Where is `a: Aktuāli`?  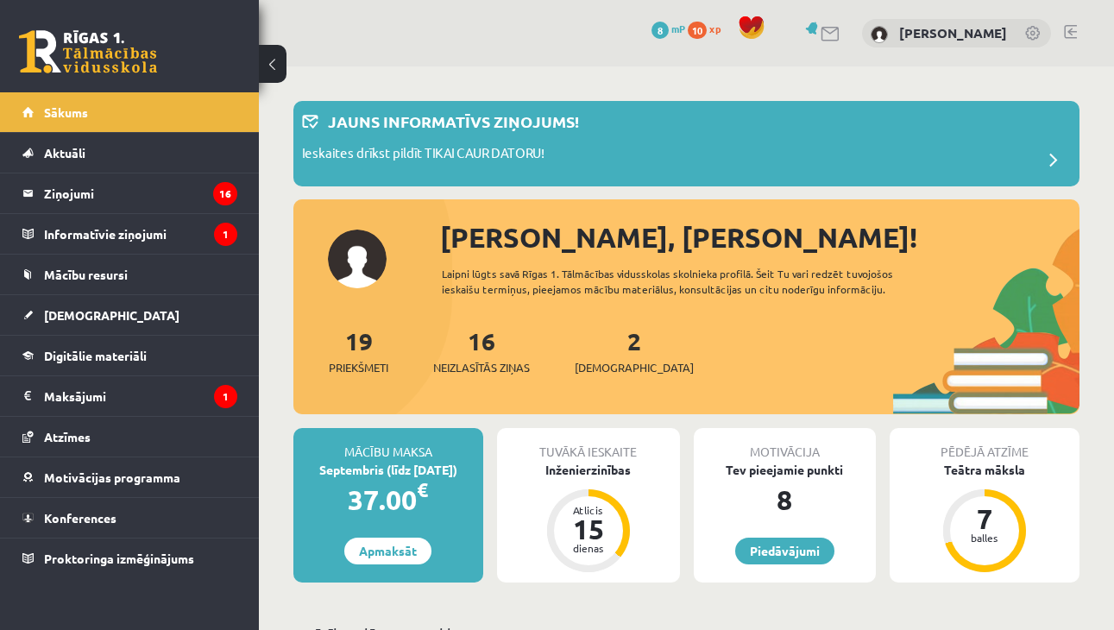
a: Aktuāli is located at coordinates (129, 153).